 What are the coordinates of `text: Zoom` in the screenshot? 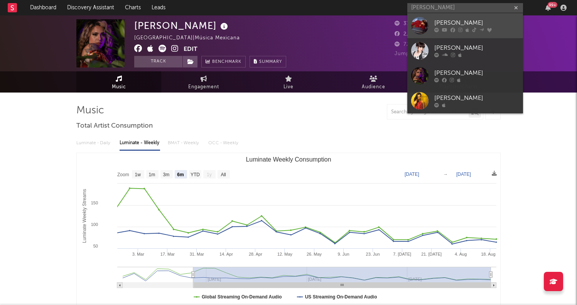 It's located at (123, 175).